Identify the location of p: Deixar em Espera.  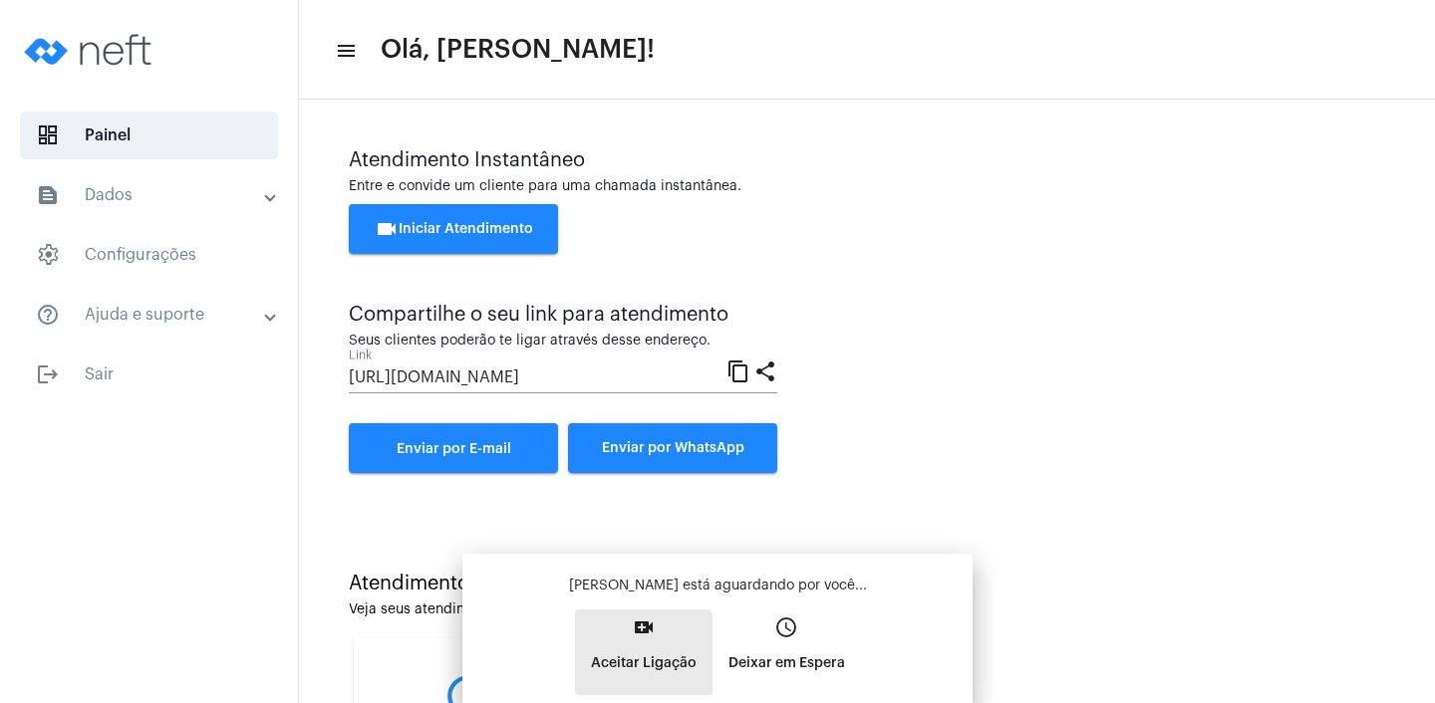
(786, 664).